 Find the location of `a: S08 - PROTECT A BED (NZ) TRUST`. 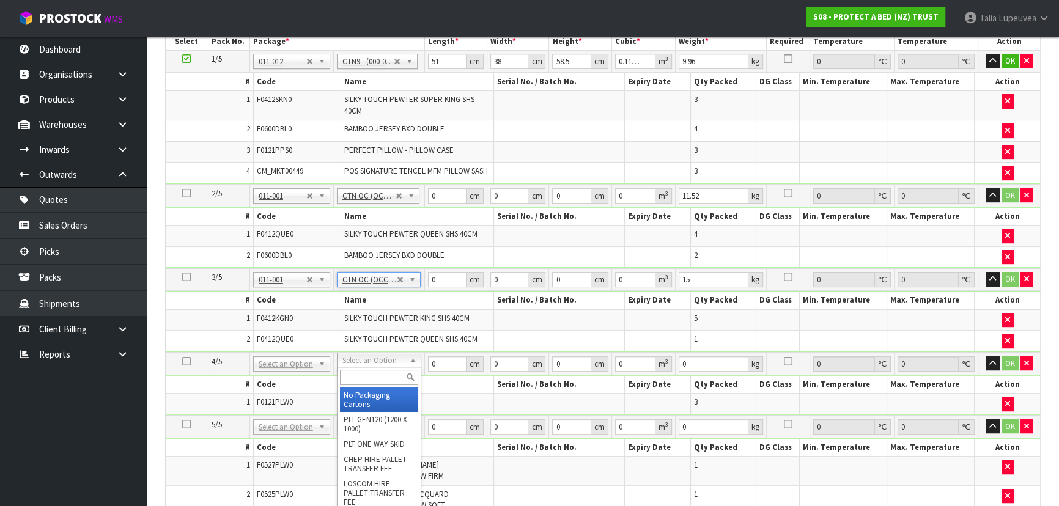

a: S08 - PROTECT A BED (NZ) TRUST is located at coordinates (876, 17).